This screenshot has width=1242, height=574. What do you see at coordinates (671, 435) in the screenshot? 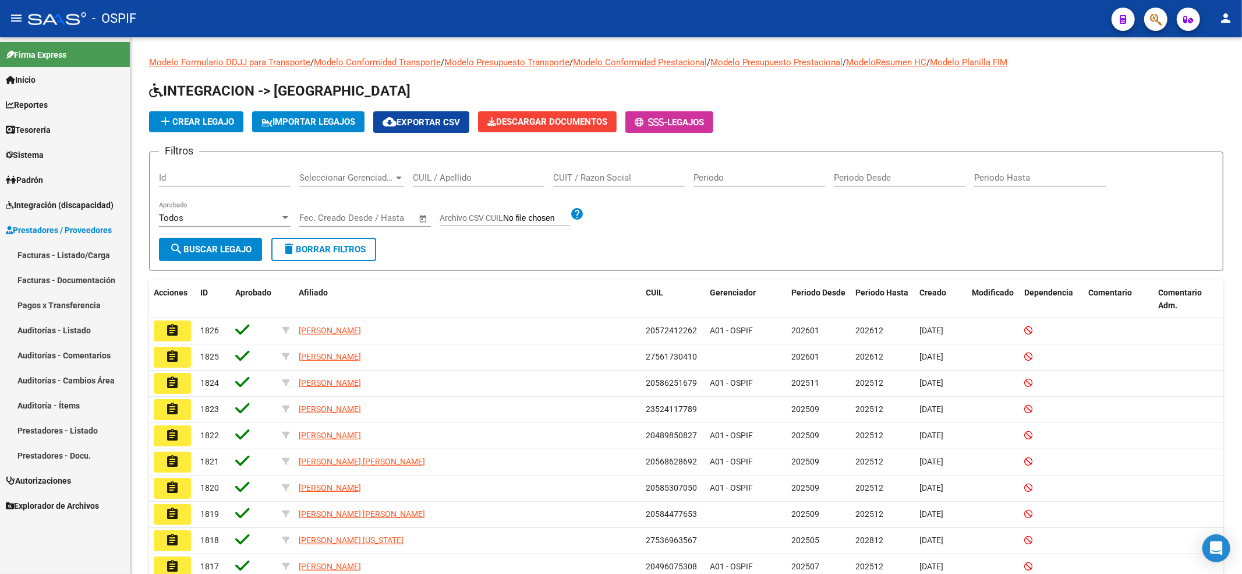
I see `span: 20489850827` at bounding box center [671, 435].